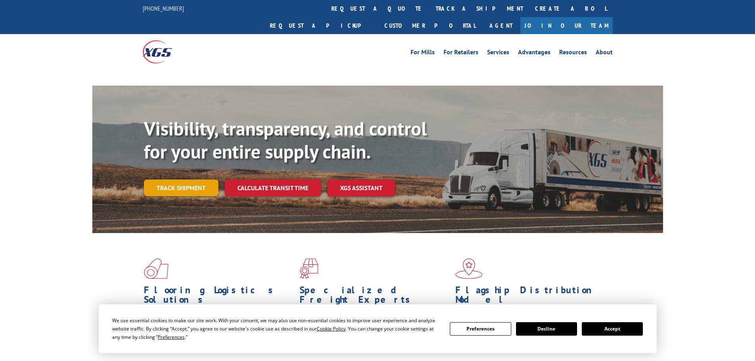  I want to click on button: Decline, so click(546, 329).